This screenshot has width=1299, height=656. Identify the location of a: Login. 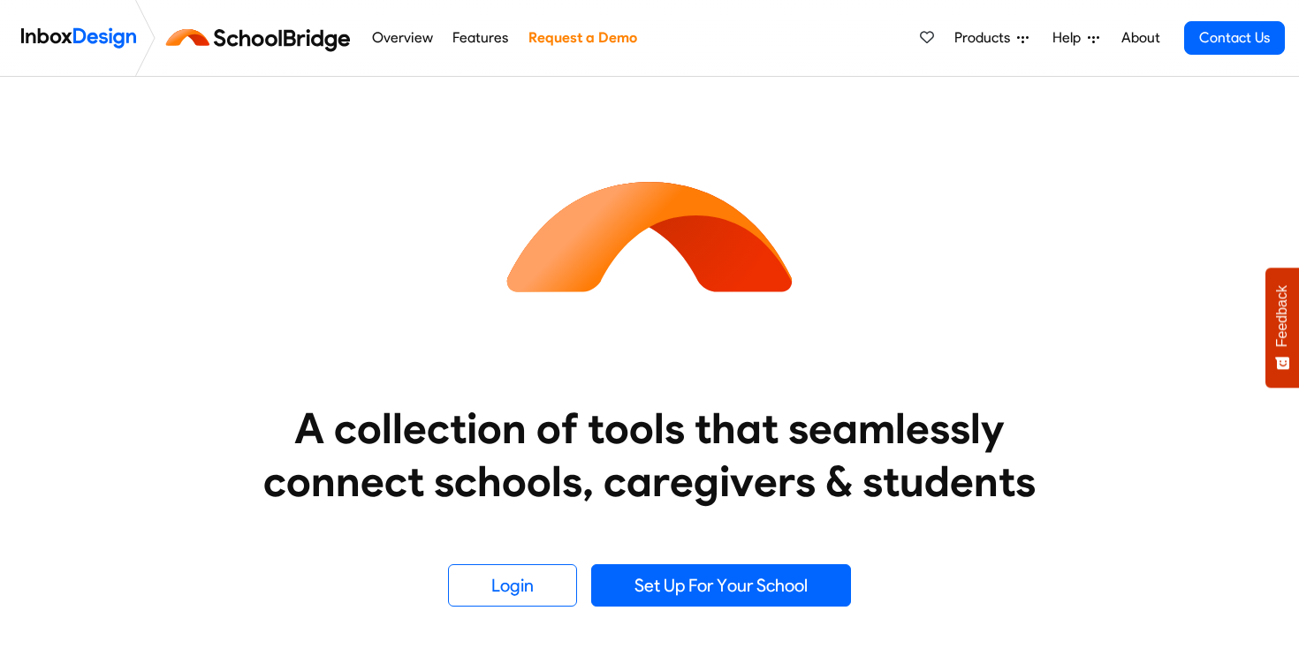
(512, 586).